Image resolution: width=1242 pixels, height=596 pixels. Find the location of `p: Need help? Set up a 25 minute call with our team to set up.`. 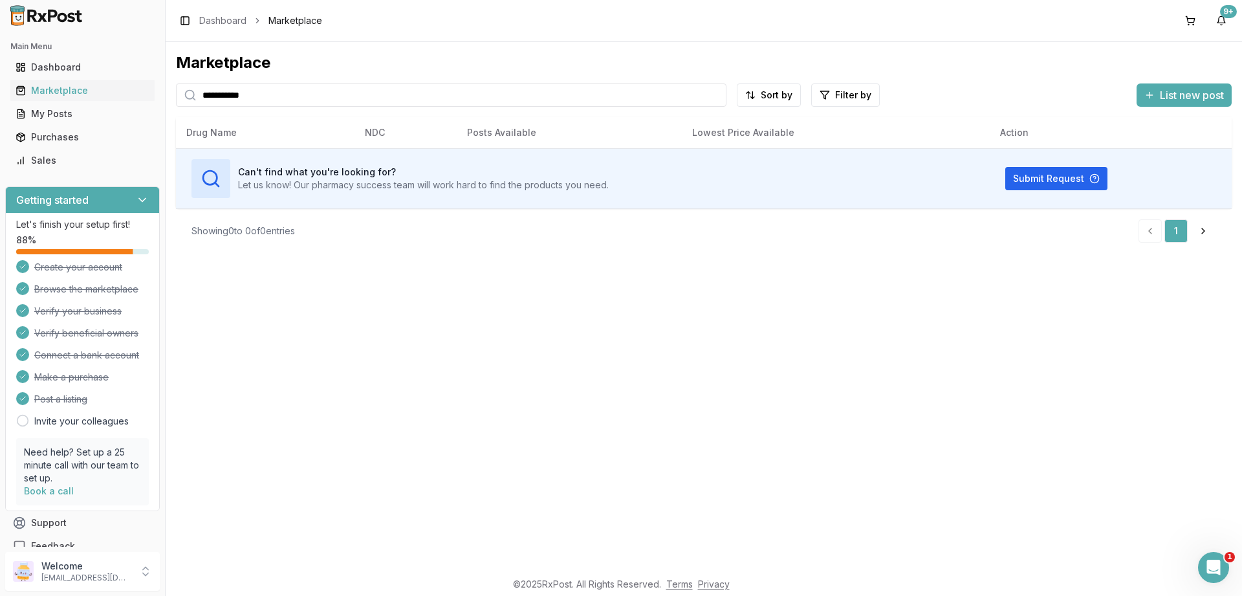

p: Need help? Set up a 25 minute call with our team to set up. is located at coordinates (82, 465).